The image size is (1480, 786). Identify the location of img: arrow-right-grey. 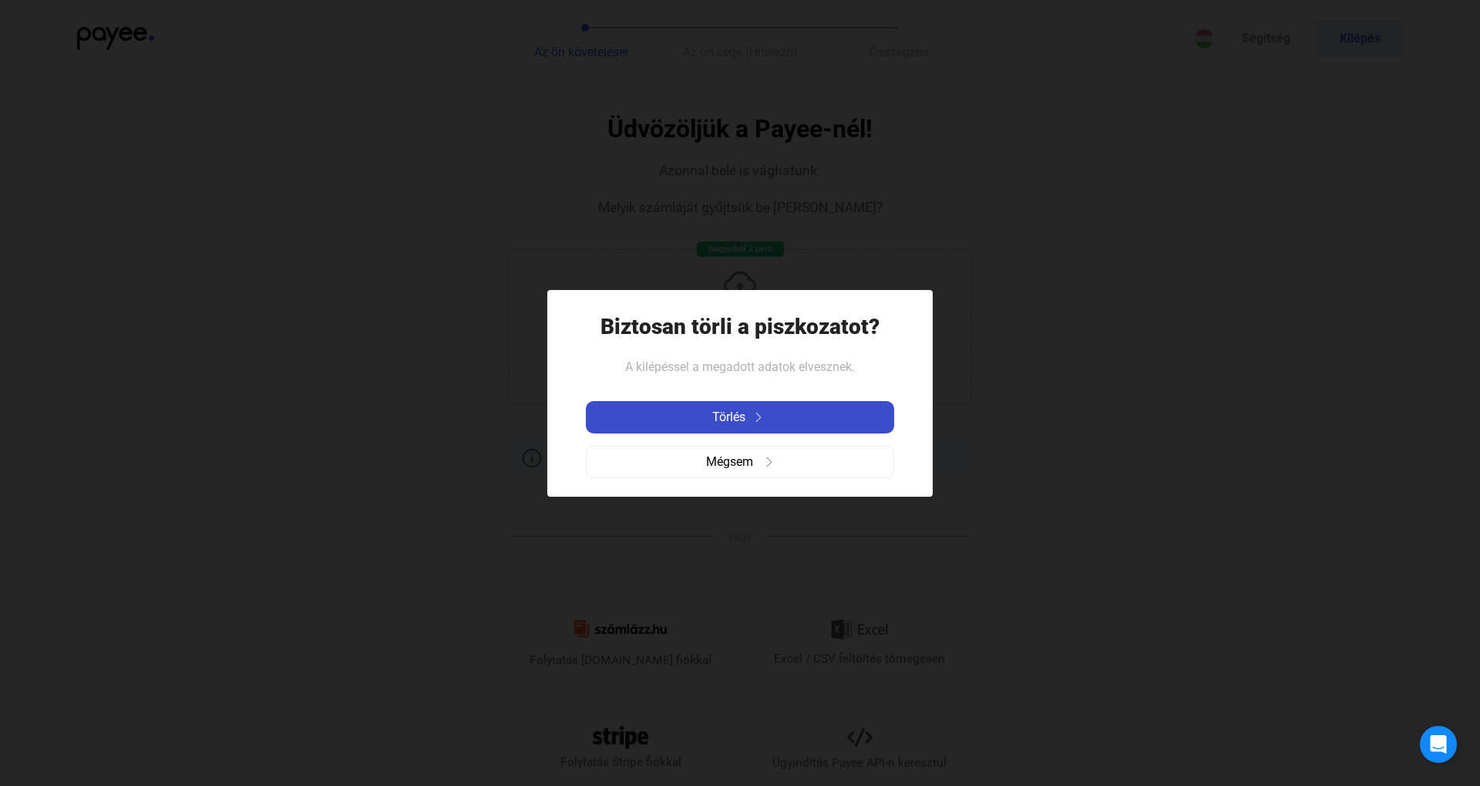
(770, 462).